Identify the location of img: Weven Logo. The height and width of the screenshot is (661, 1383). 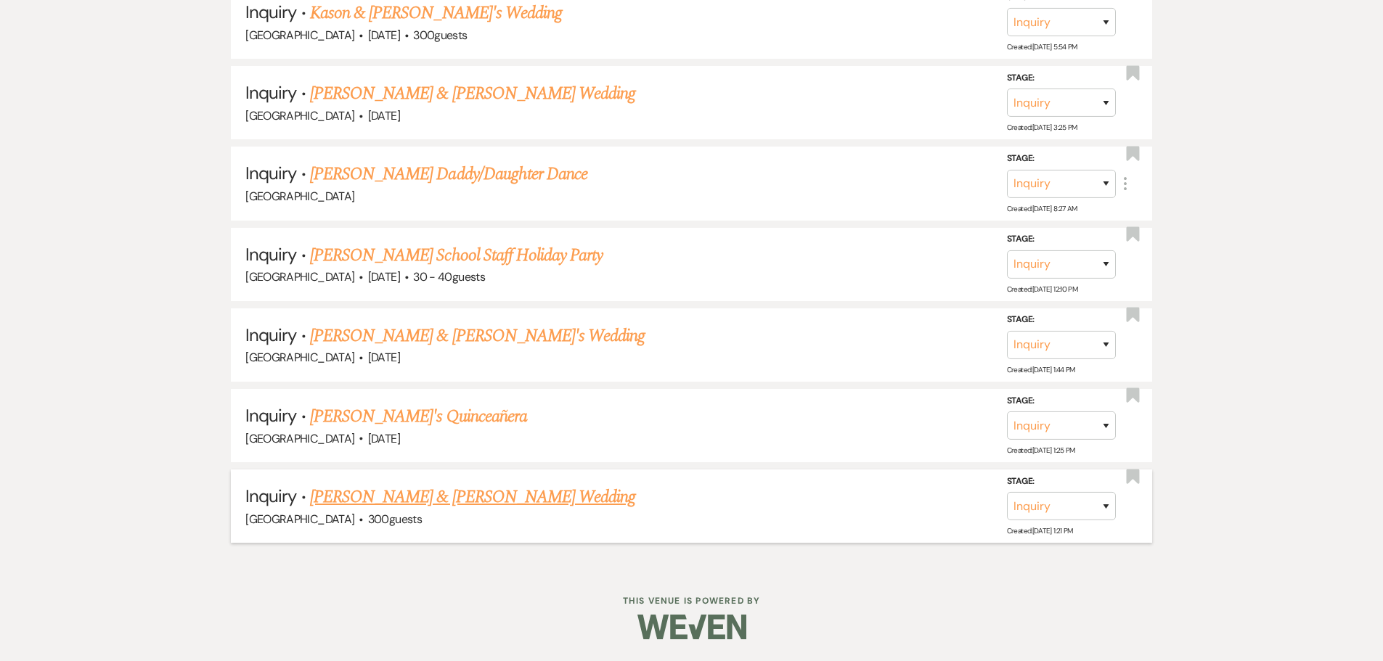
(692, 627).